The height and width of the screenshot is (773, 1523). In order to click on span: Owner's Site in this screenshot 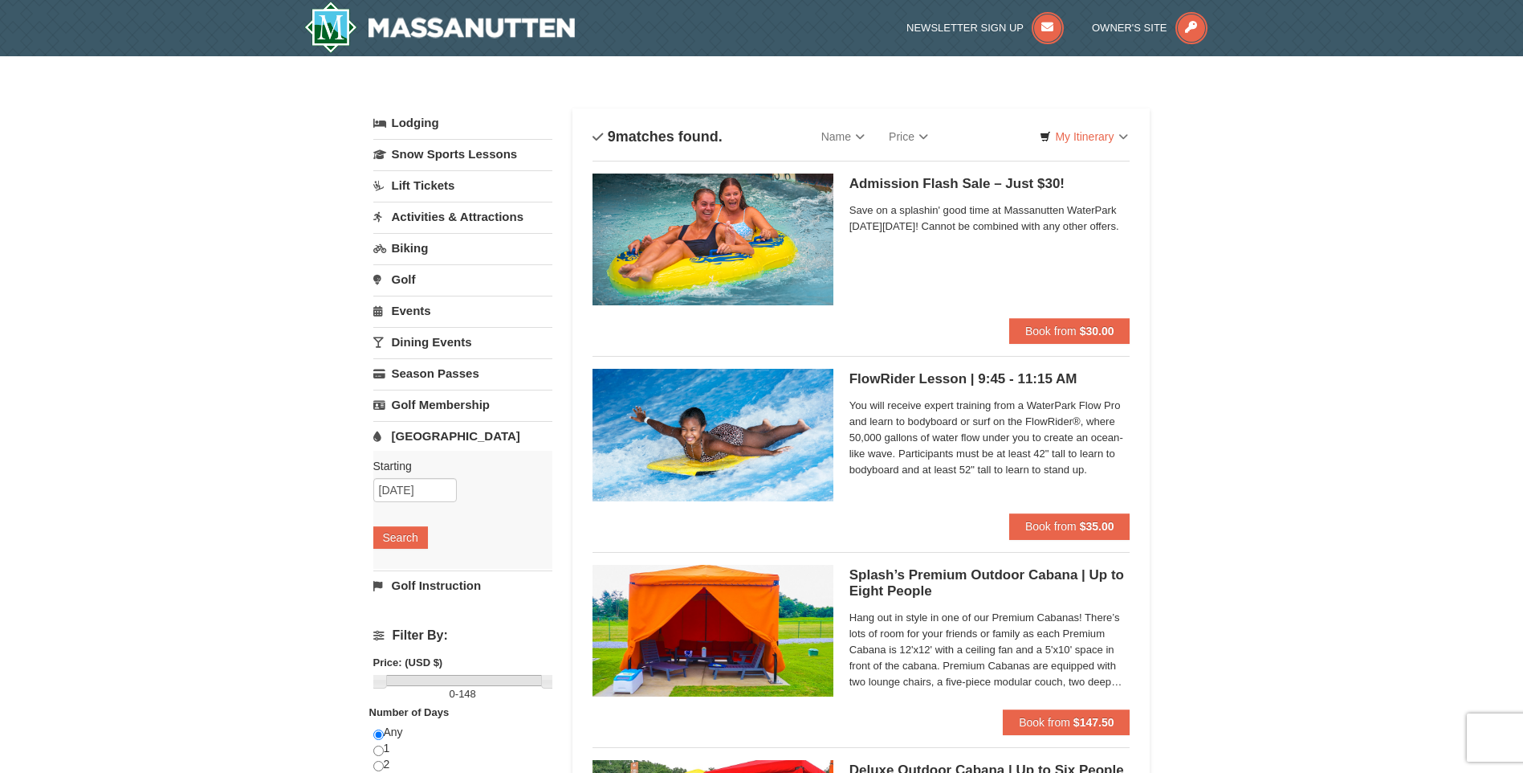, I will do `click(1130, 27)`.